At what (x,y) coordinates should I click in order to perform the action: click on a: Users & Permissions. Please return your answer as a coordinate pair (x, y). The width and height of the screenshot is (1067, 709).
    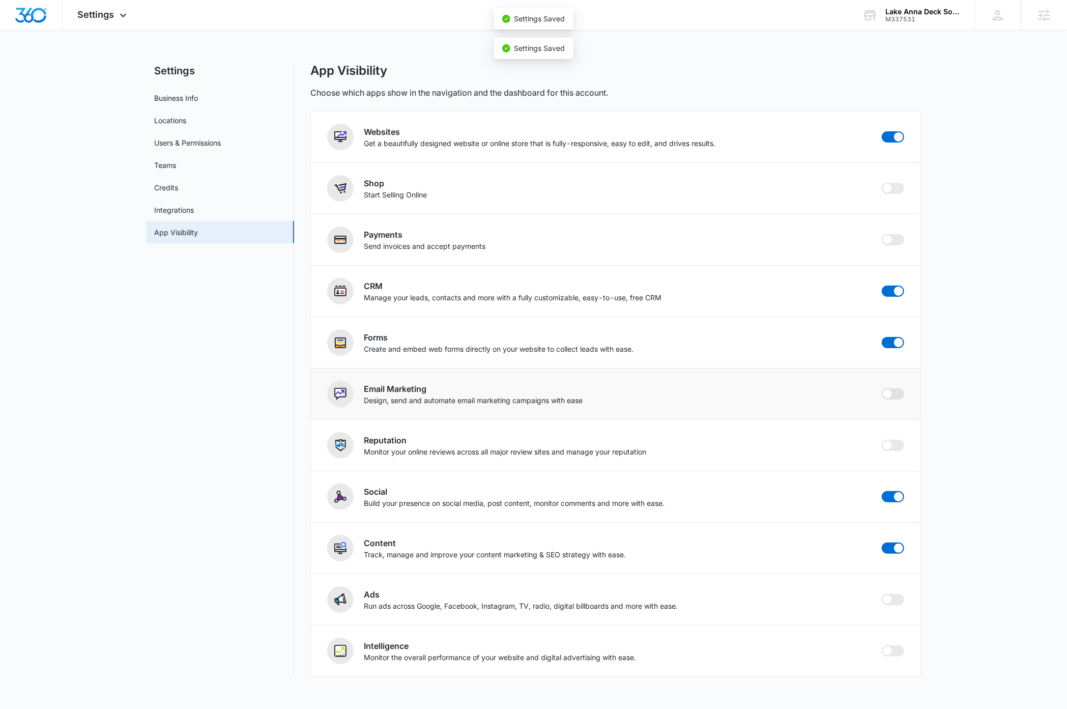
    Looking at the image, I should click on (187, 143).